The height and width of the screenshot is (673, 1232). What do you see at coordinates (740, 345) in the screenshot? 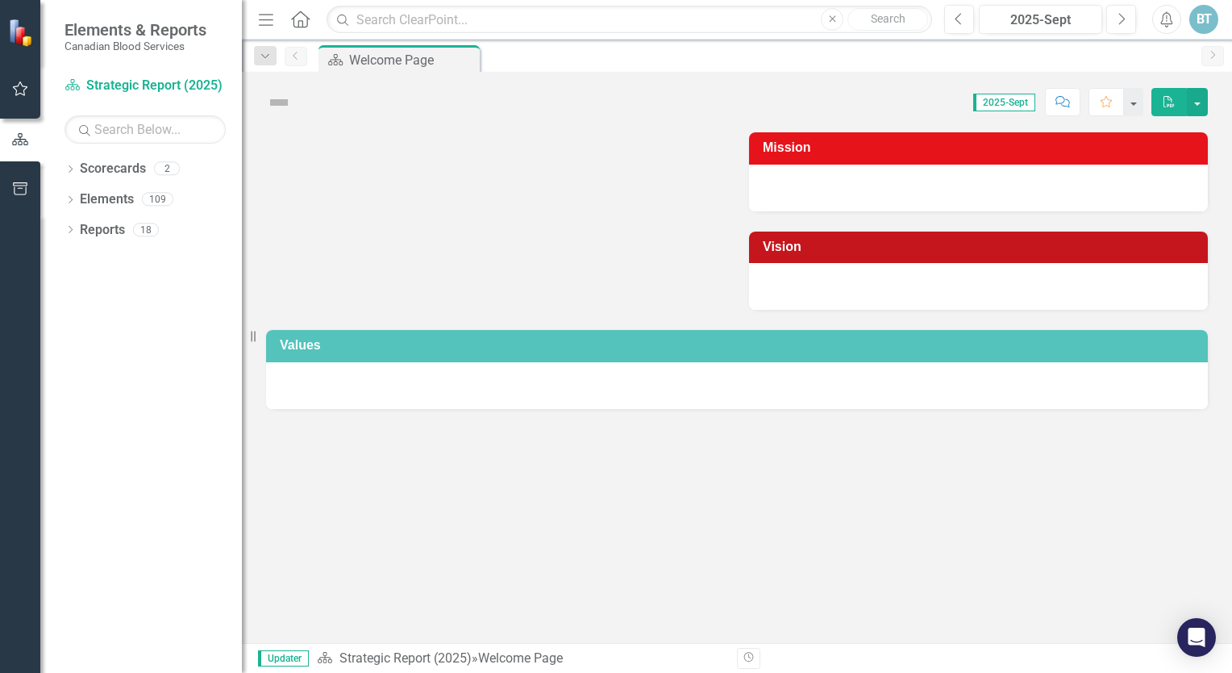
I see `h3: Values` at bounding box center [740, 345].